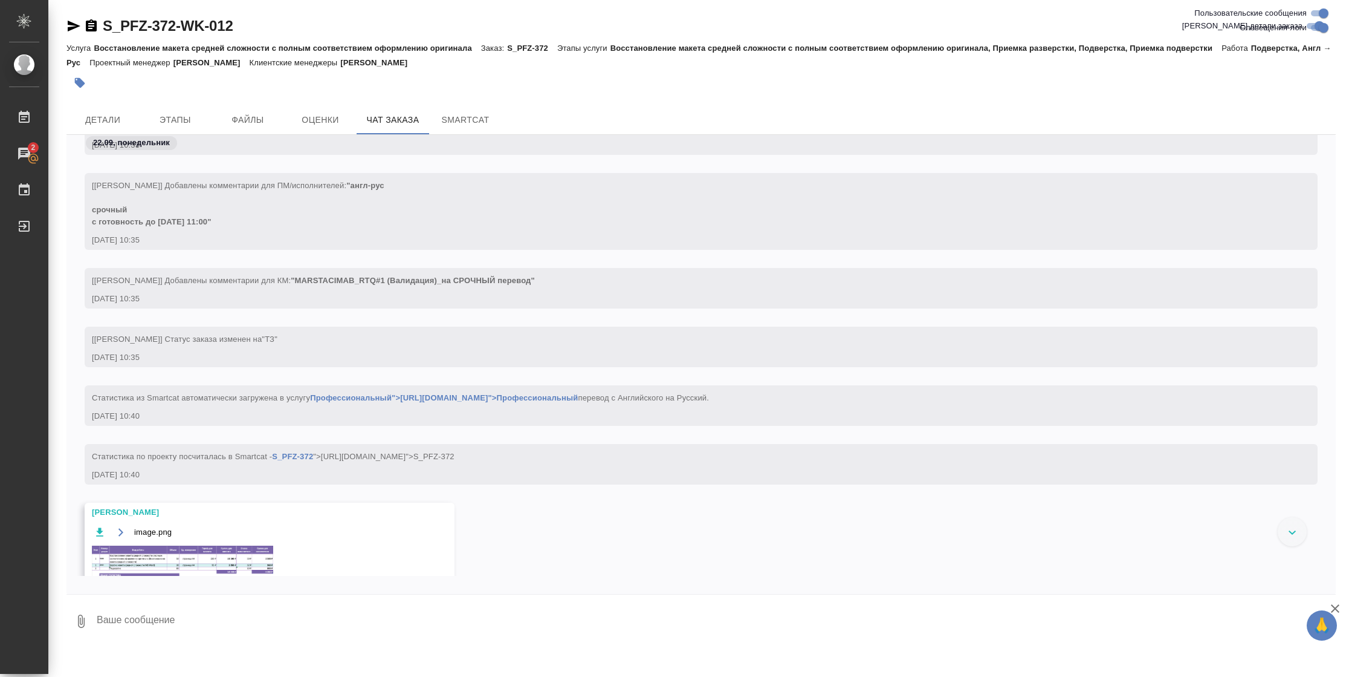  What do you see at coordinates (91, 26) in the screenshot?
I see `button: Скопировать ссылку` at bounding box center [91, 26].